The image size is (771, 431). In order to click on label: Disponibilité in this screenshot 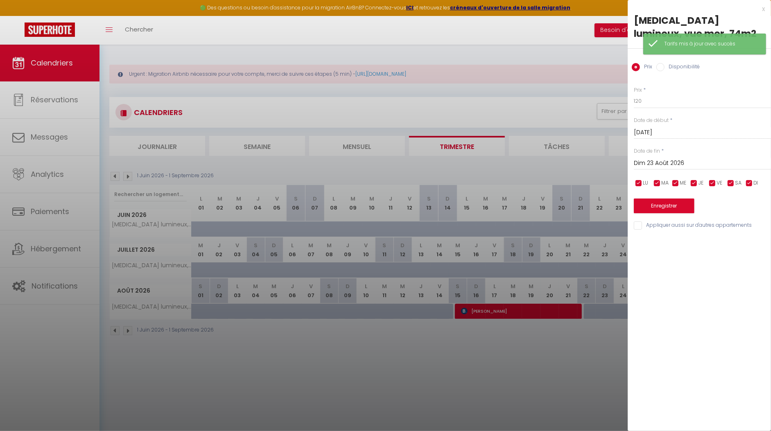, I will do `click(682, 68)`.